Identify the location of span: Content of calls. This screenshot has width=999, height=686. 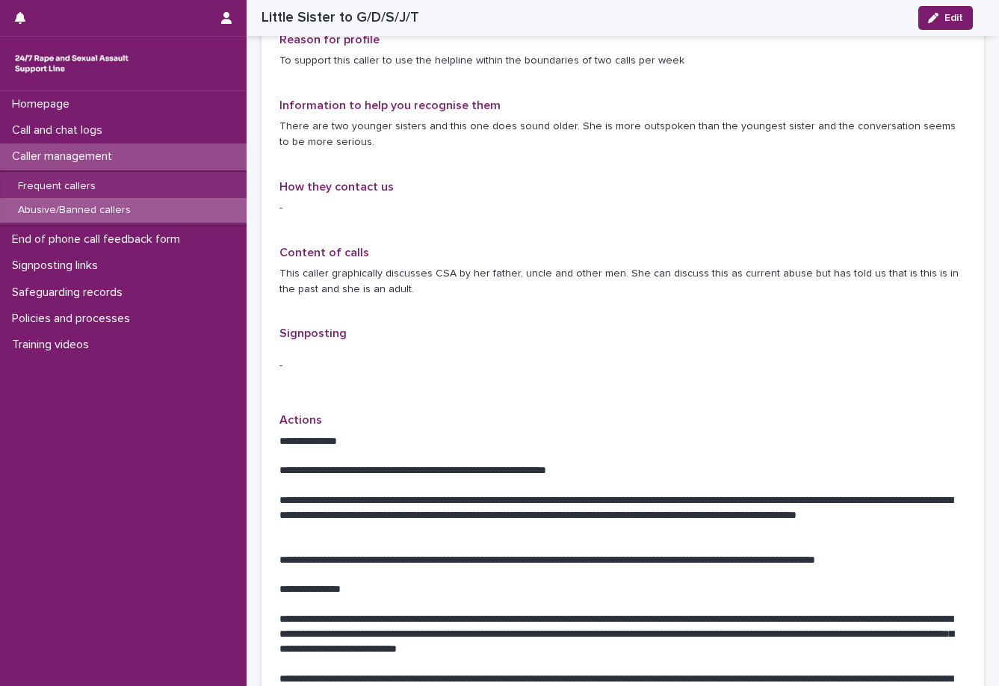
(324, 253).